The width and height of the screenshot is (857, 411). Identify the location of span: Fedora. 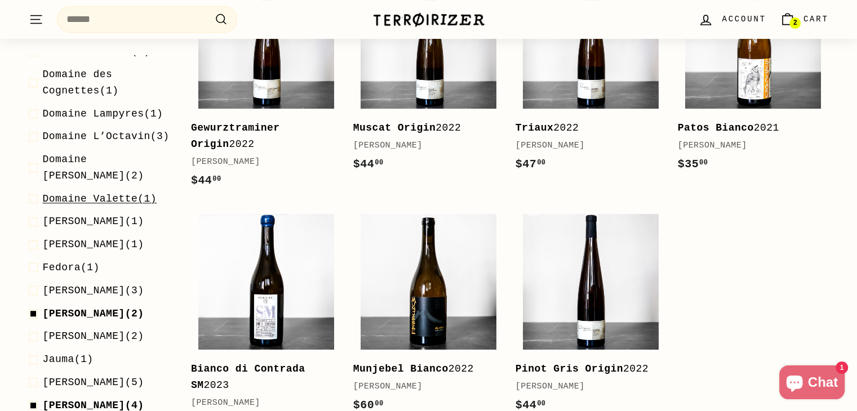
(62, 268).